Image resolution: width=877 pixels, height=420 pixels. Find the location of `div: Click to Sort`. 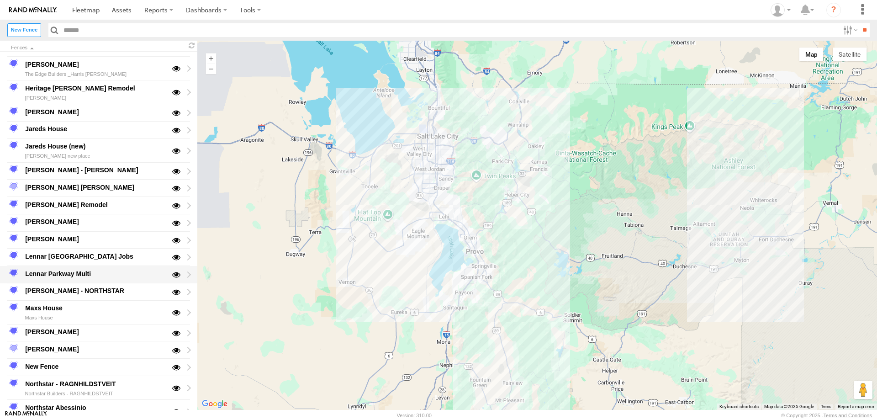

div: Click to Sort is located at coordinates (95, 48).